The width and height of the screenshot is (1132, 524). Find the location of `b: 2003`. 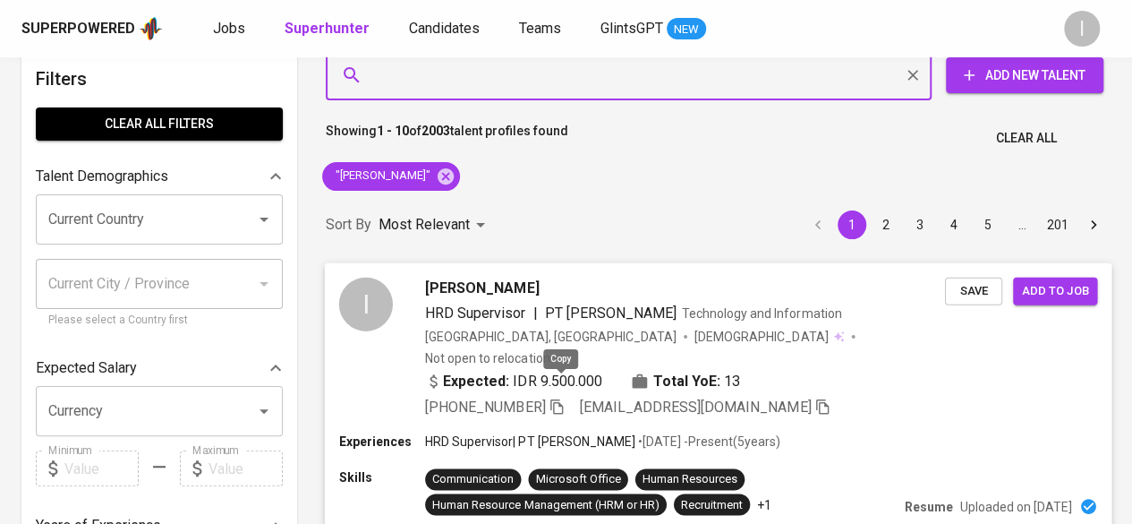

b: 2003 is located at coordinates (436, 131).